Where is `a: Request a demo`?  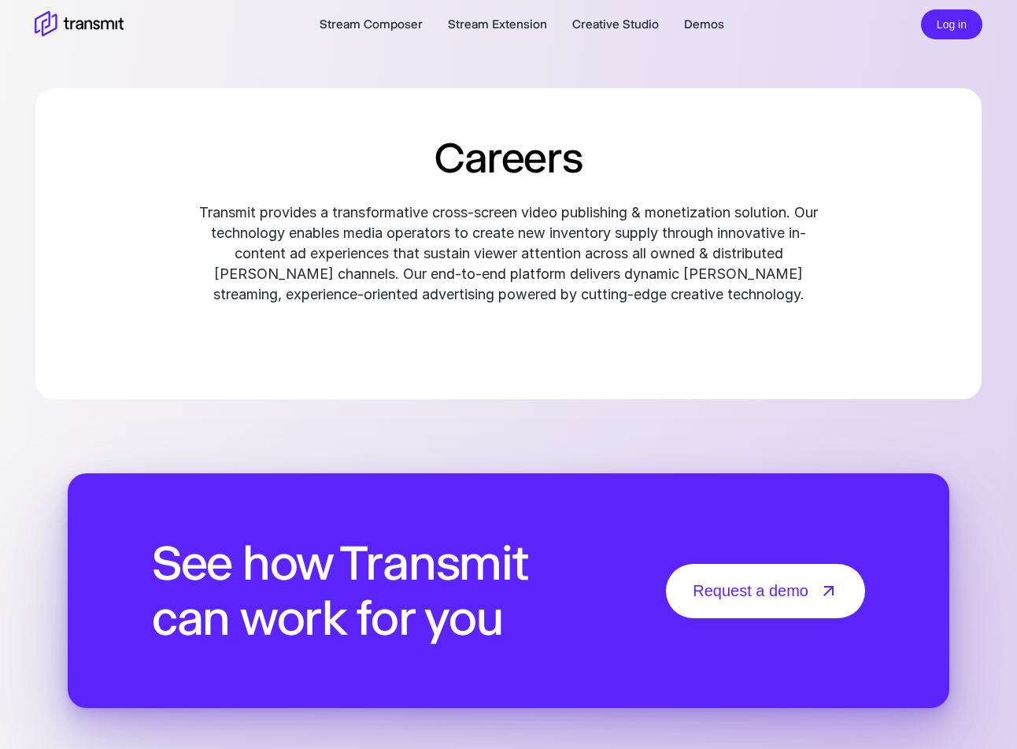
a: Request a demo is located at coordinates (765, 591).